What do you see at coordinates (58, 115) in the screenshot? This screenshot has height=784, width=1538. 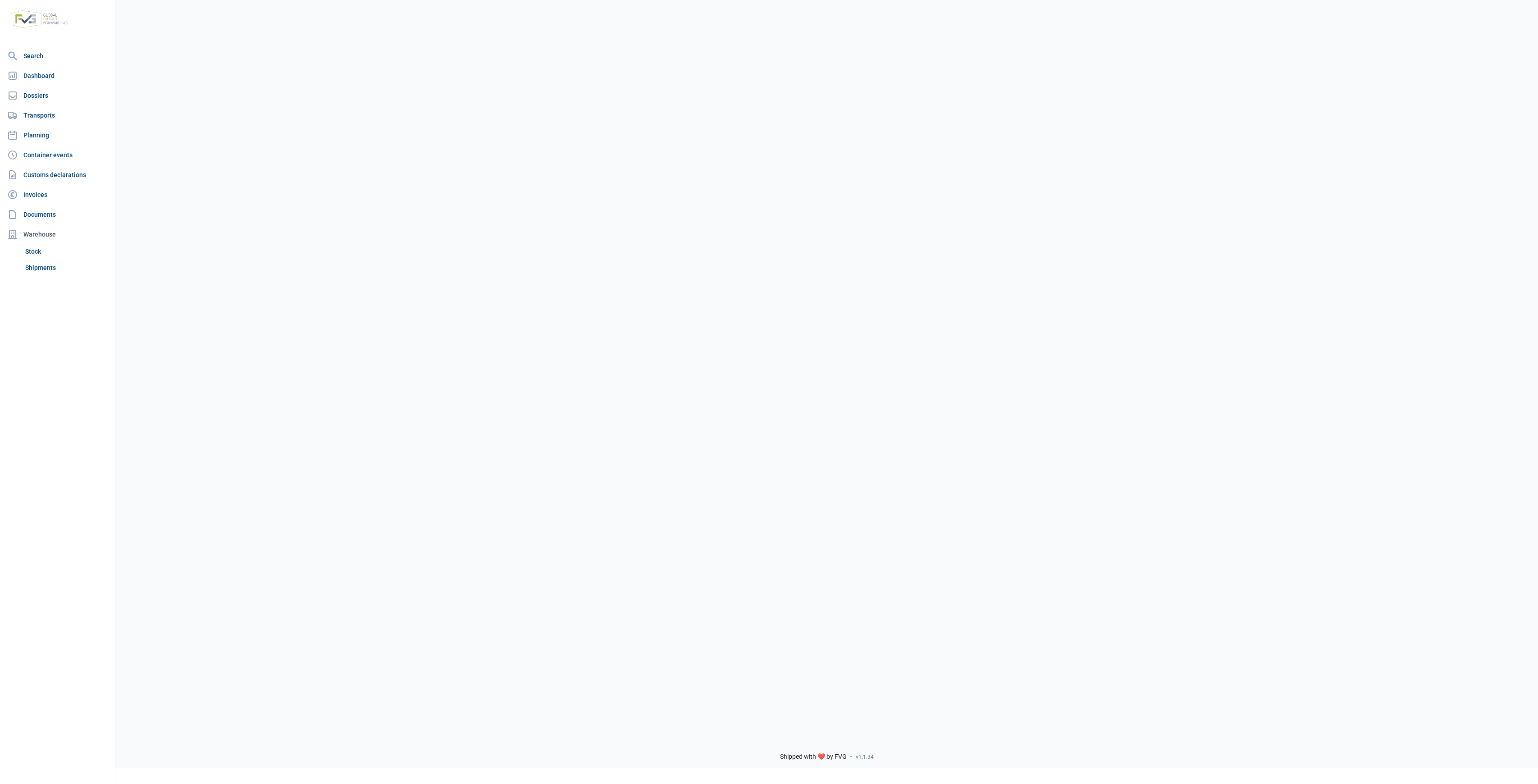 I see `a: Transports` at bounding box center [58, 115].